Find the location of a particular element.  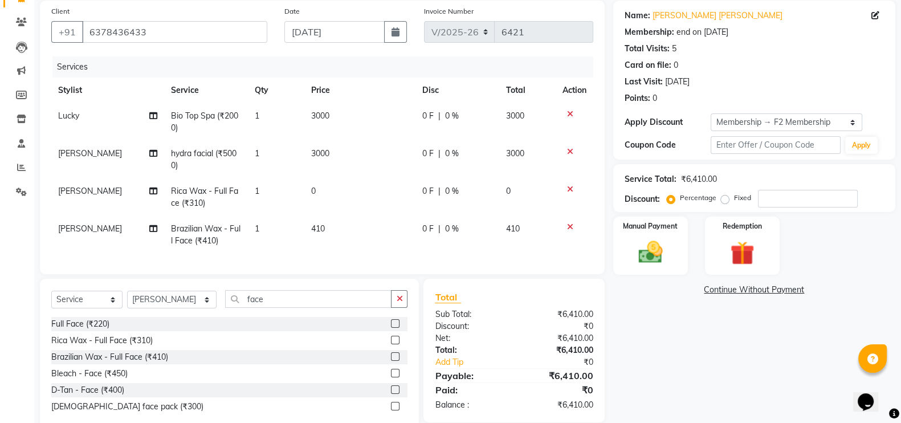

span: Brazilian Wax - Full Face (₹410) is located at coordinates (206, 234).